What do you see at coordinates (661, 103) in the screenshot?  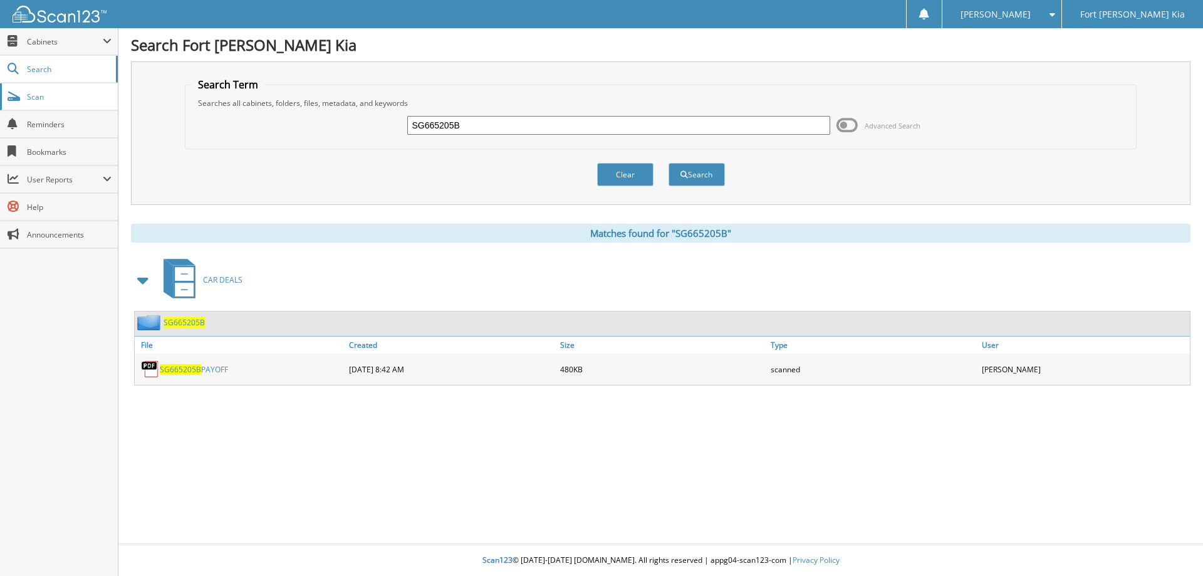 I see `div: Searches all cabinets, folders, files, metadata, and keywords` at bounding box center [661, 103].